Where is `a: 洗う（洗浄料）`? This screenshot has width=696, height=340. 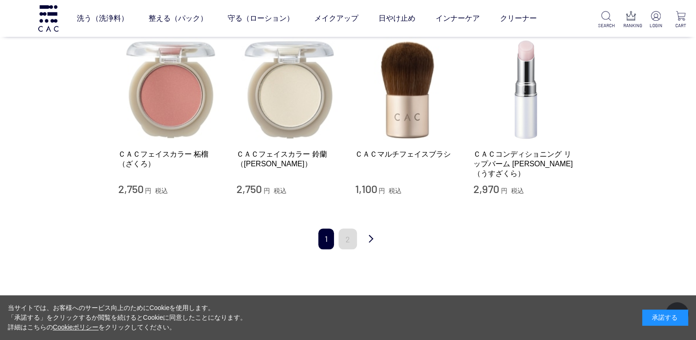
a: 洗う（洗浄料） is located at coordinates (102, 18).